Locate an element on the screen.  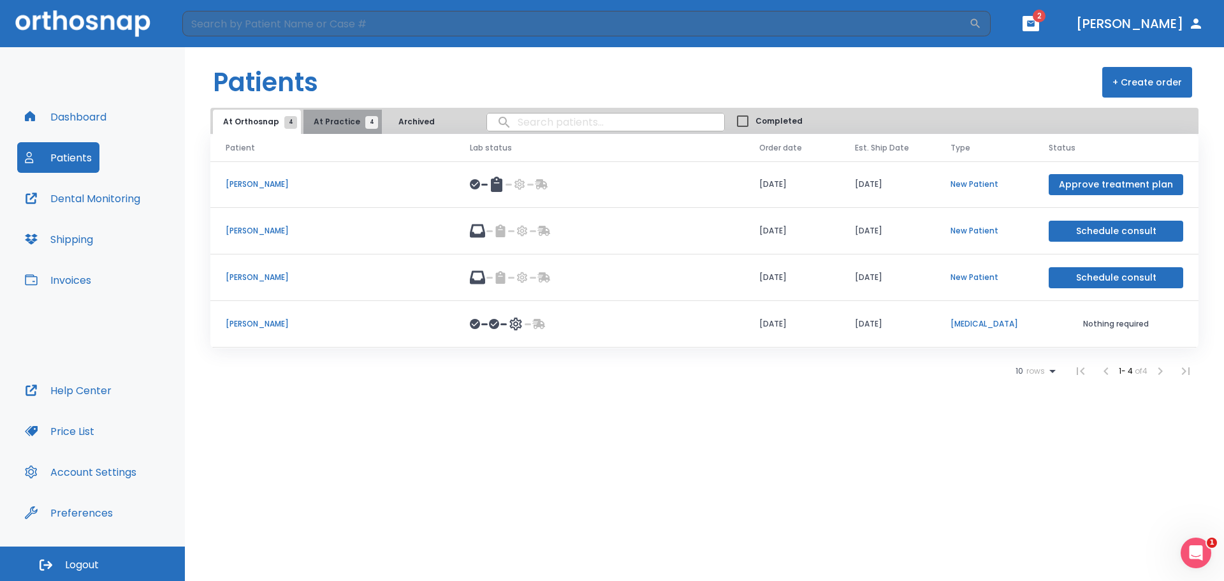
span: 1 is located at coordinates (1212, 543).